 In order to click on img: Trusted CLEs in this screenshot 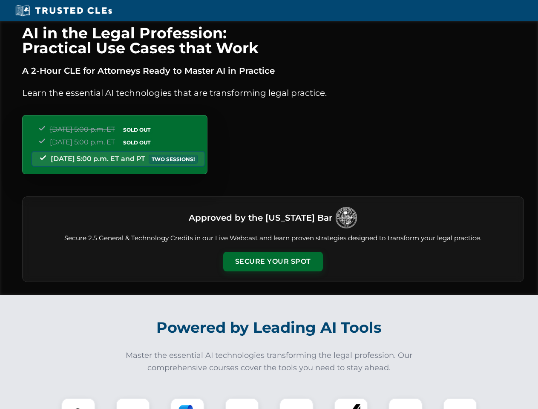, I will do `click(63, 11)`.